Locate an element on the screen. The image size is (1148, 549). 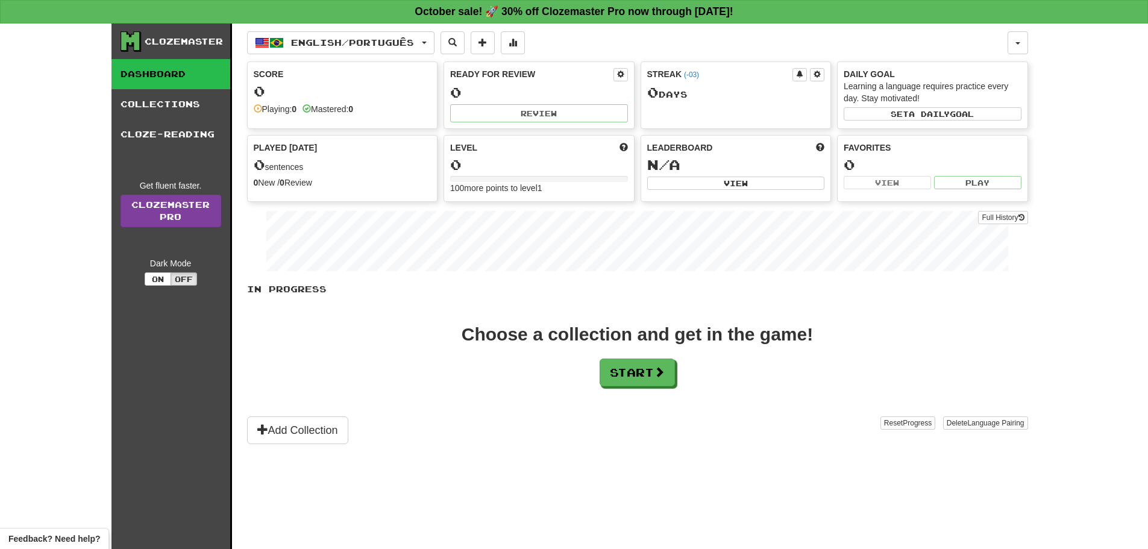
button: DeleteLanguage Pairing is located at coordinates (985, 423).